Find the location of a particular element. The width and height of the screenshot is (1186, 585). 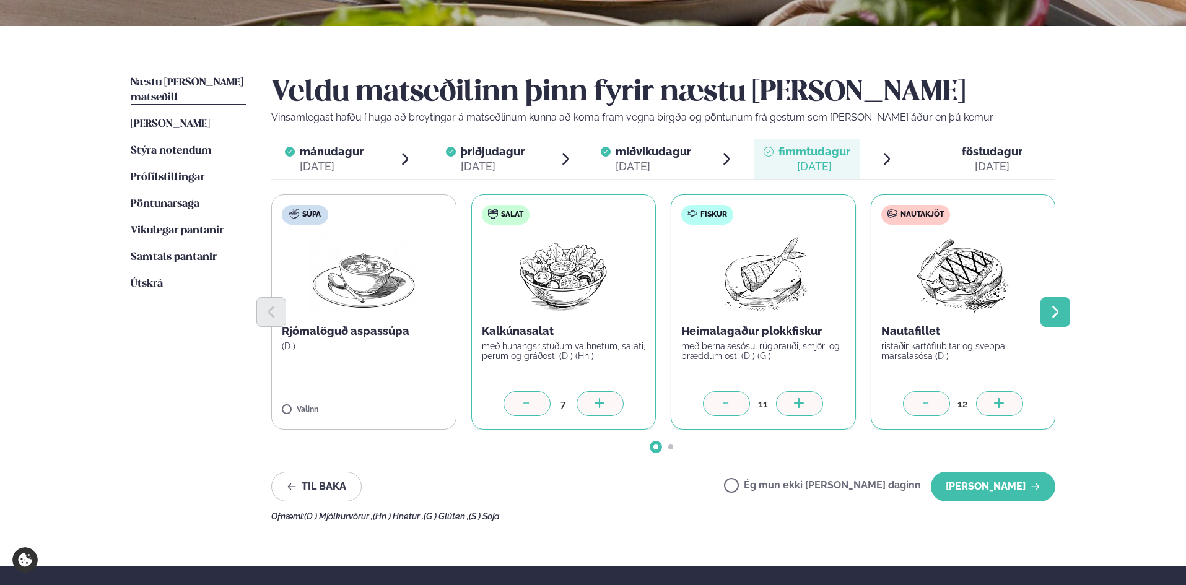

p: (D ) is located at coordinates (364, 346).